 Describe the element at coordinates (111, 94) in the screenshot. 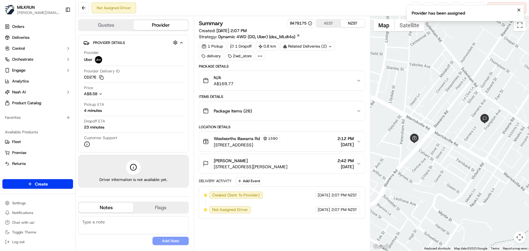

I see `button: A$8.58` at that location.